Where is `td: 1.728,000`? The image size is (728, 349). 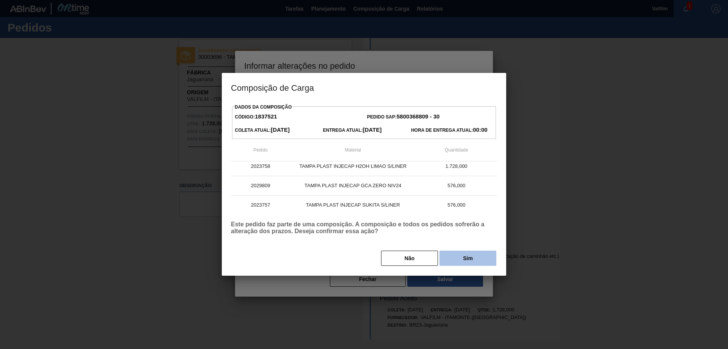 td: 1.728,000 is located at coordinates (456, 166).